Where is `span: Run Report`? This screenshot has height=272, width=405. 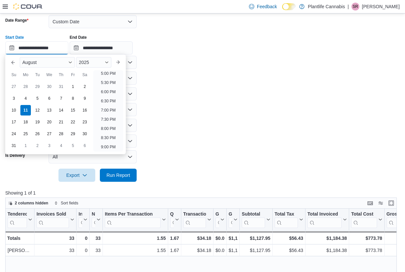
span: Run Report is located at coordinates (118, 175).